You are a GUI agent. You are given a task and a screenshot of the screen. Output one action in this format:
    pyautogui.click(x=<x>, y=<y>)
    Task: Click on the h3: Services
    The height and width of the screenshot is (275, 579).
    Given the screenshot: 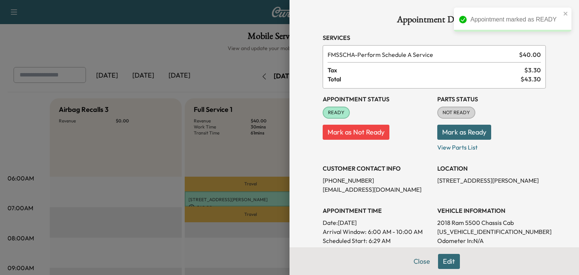 What is the action you would take?
    pyautogui.click(x=434, y=38)
    